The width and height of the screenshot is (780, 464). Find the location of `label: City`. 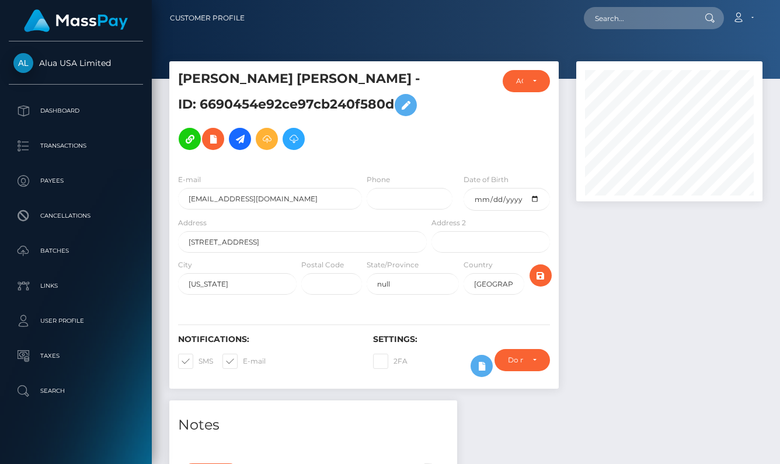

label: City is located at coordinates (185, 265).